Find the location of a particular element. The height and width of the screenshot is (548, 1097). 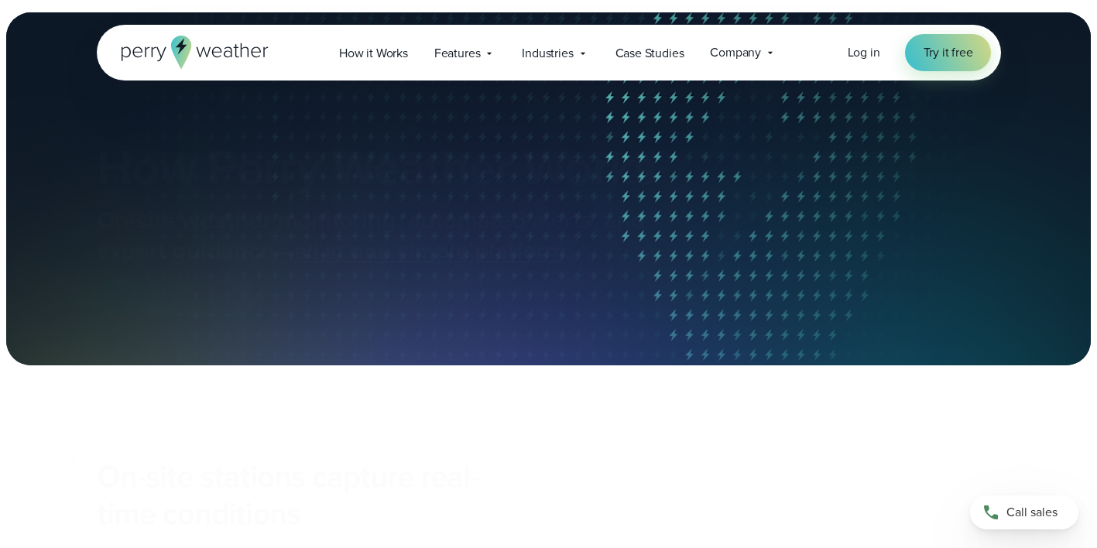

span: Industries is located at coordinates (547, 53).